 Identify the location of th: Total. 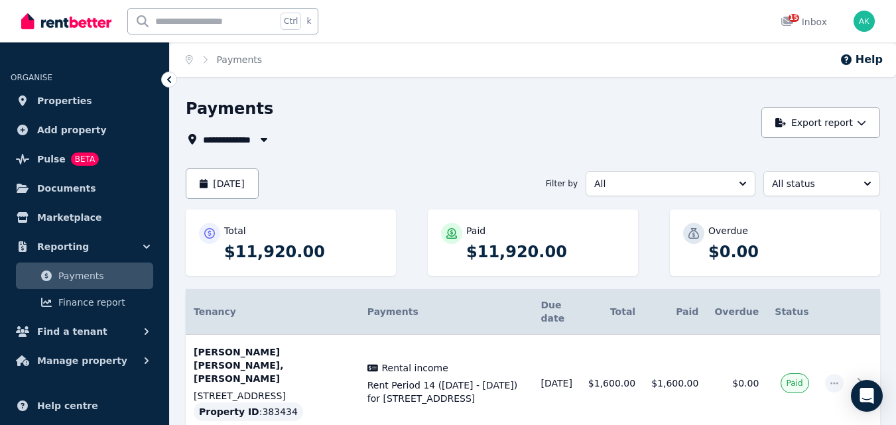
(611, 312).